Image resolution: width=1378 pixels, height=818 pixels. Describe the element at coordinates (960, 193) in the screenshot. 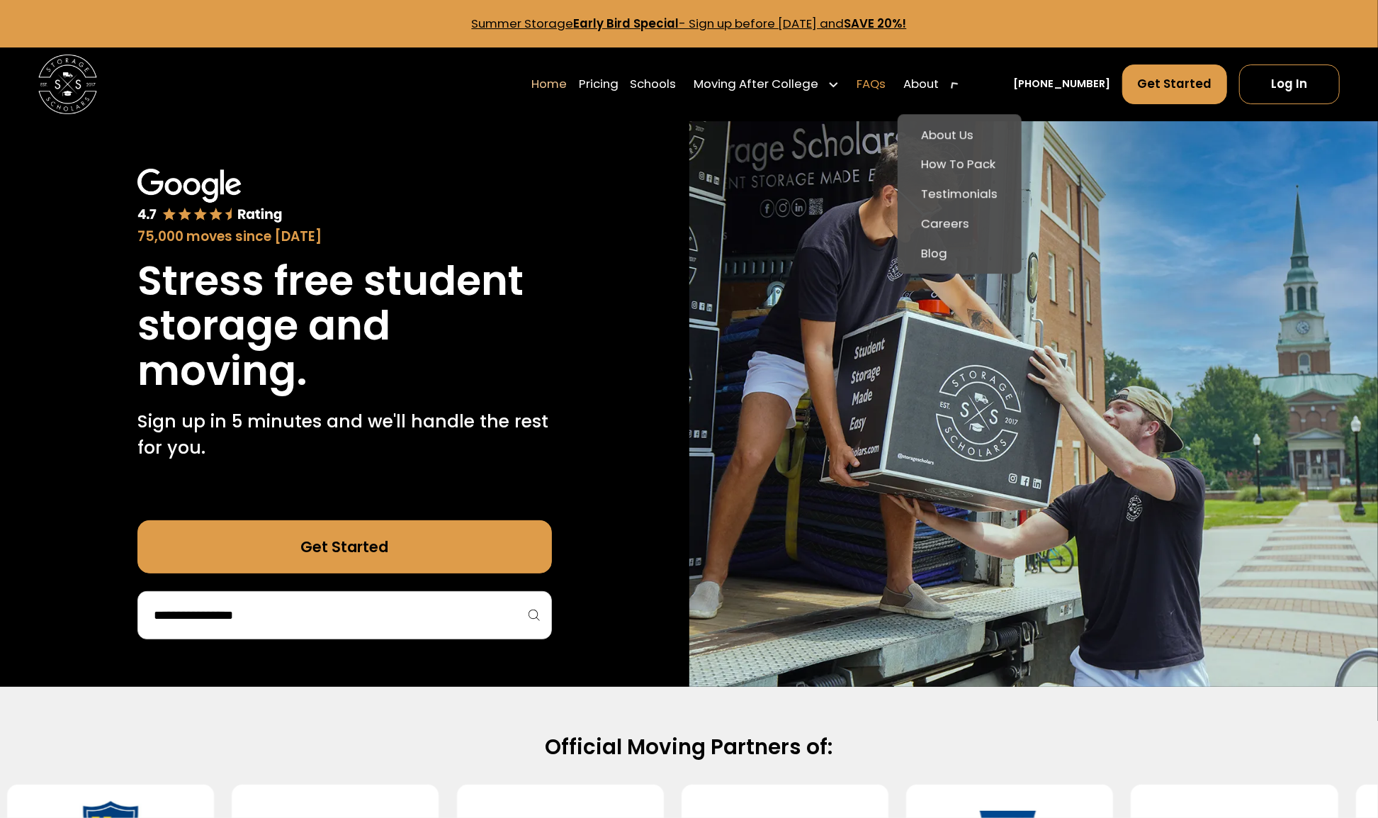

I see `nav: About` at that location.